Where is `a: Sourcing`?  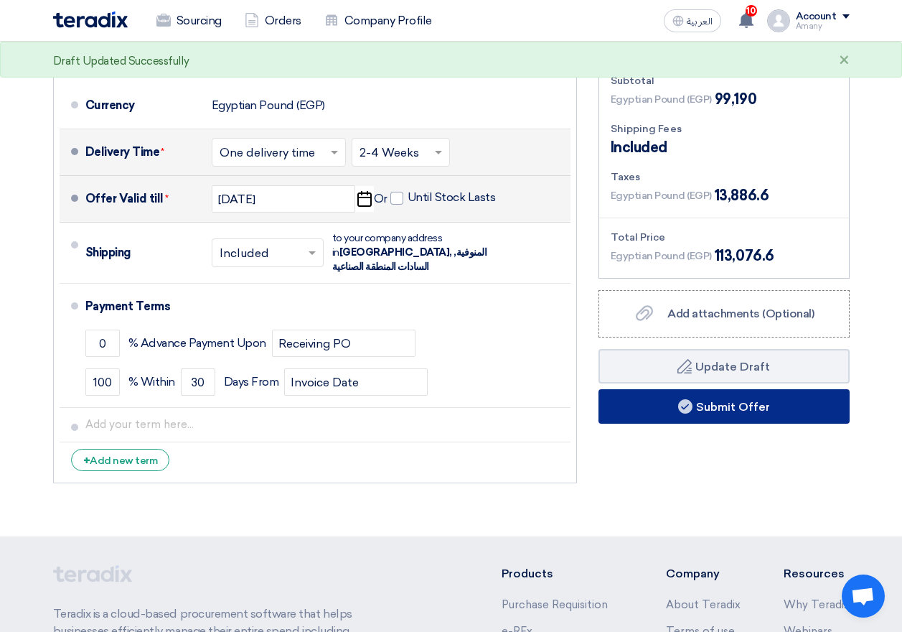 a: Sourcing is located at coordinates (189, 21).